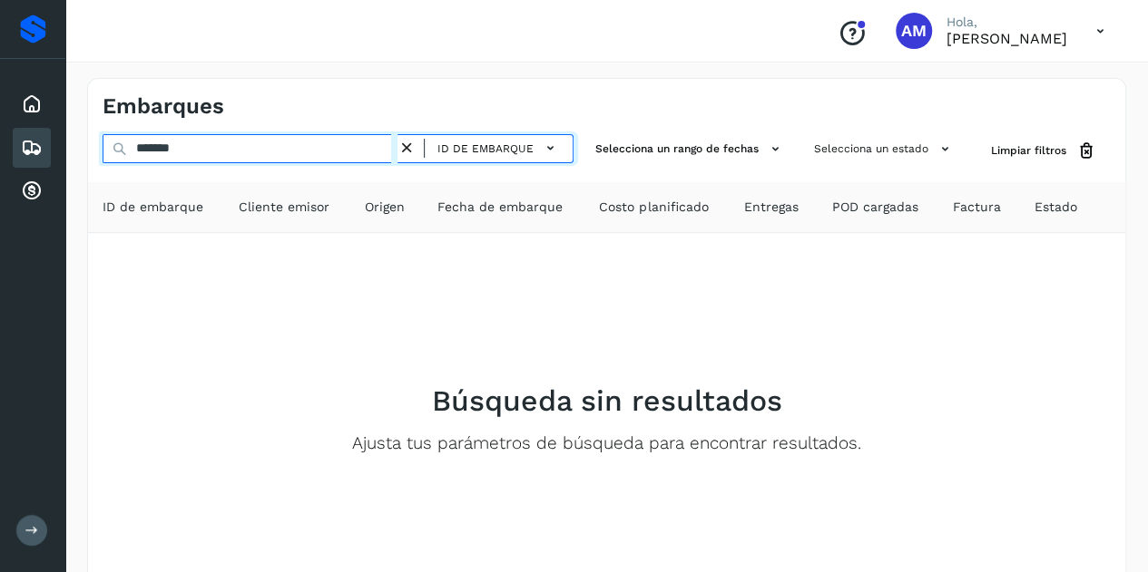 The image size is (1148, 572). I want to click on span: Estado, so click(1054, 207).